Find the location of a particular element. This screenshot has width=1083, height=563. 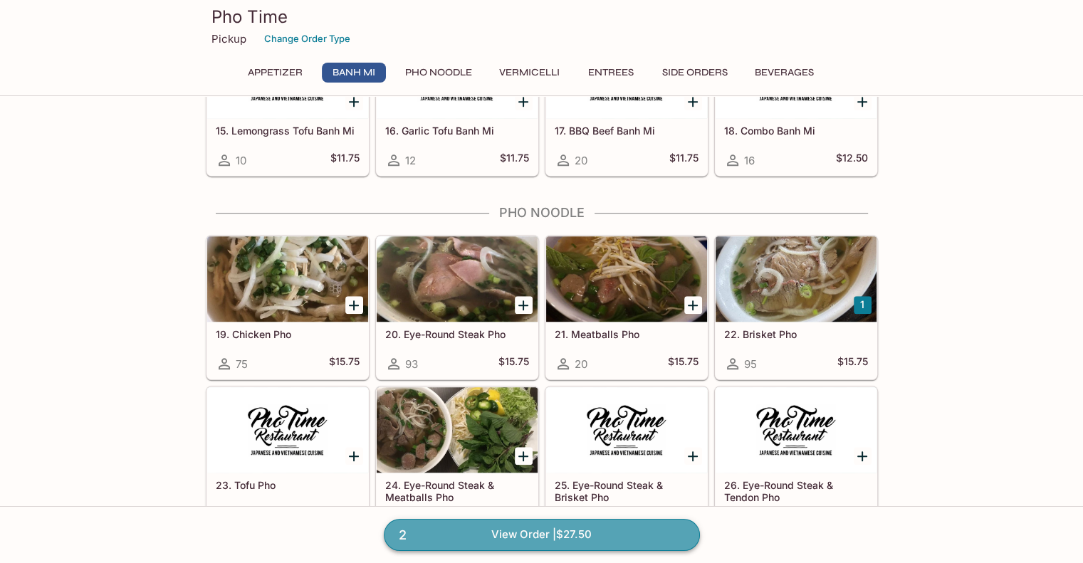

h5: 22. Brisket Pho is located at coordinates (796, 334).